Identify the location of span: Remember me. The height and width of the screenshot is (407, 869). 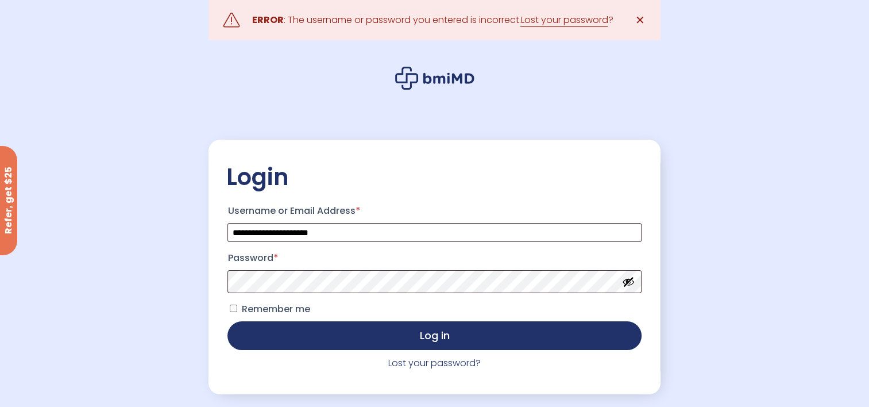
(275, 309).